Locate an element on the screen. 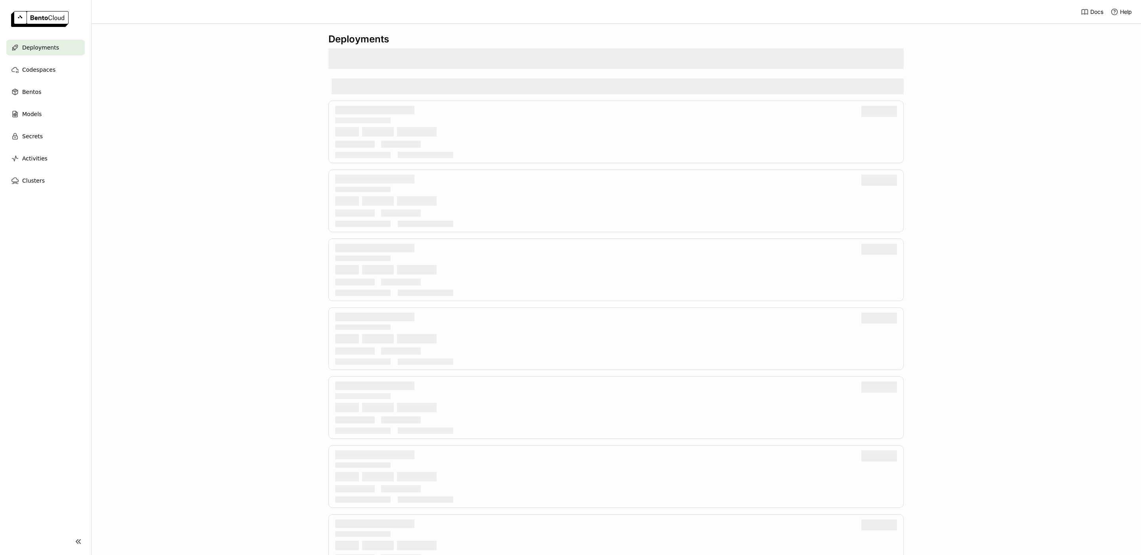 Image resolution: width=1141 pixels, height=555 pixels. a: Secrets is located at coordinates (46, 136).